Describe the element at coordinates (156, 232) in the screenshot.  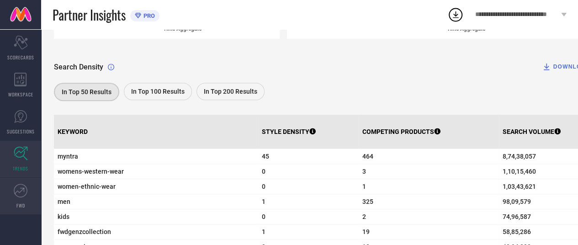
I see `span: fwdgenzcollection` at that location.